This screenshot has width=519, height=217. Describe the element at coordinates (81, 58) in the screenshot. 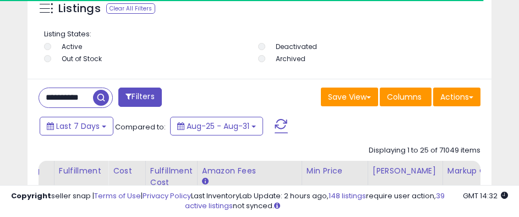

I see `label: Out of Stock` at that location.